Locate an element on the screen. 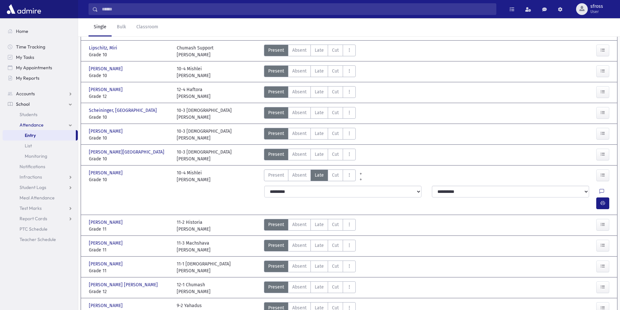 The height and width of the screenshot is (310, 620). span: Attendance is located at coordinates (32, 125).